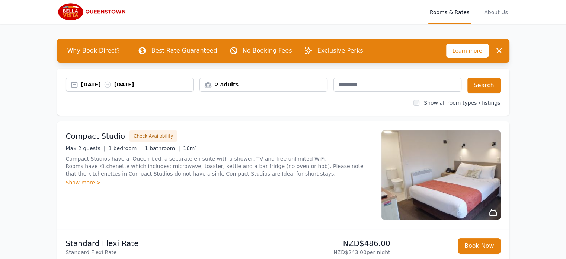  Describe the element at coordinates (484, 85) in the screenshot. I see `button: Search` at that location.